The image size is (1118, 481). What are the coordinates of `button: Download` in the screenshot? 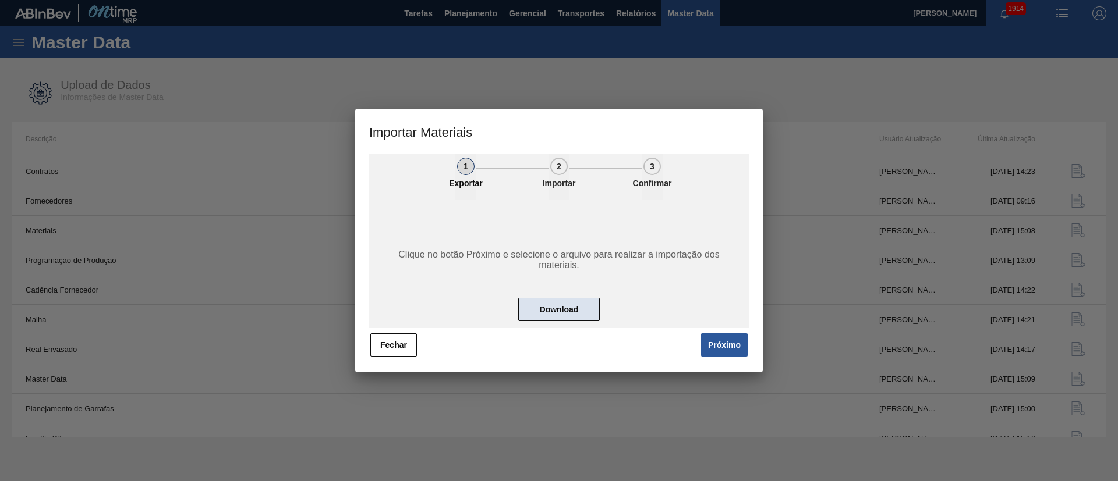 It's located at (559, 310).